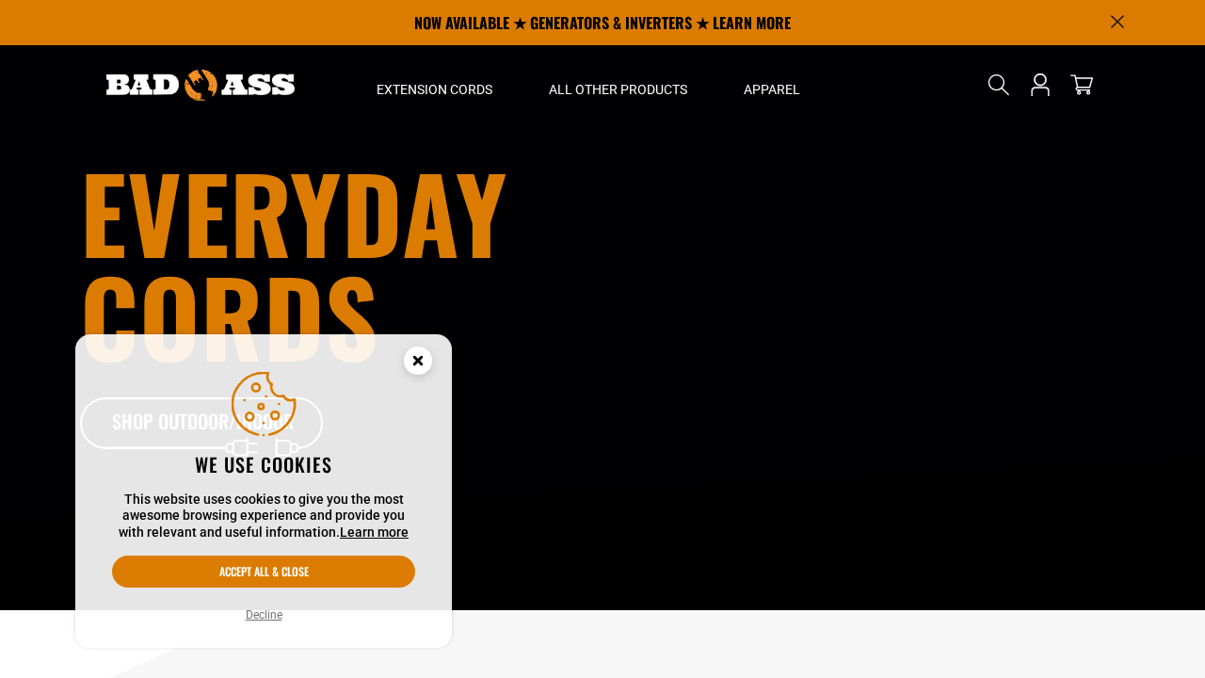 Image resolution: width=1205 pixels, height=678 pixels. What do you see at coordinates (393, 264) in the screenshot?
I see `h1: Everyday cords` at bounding box center [393, 264].